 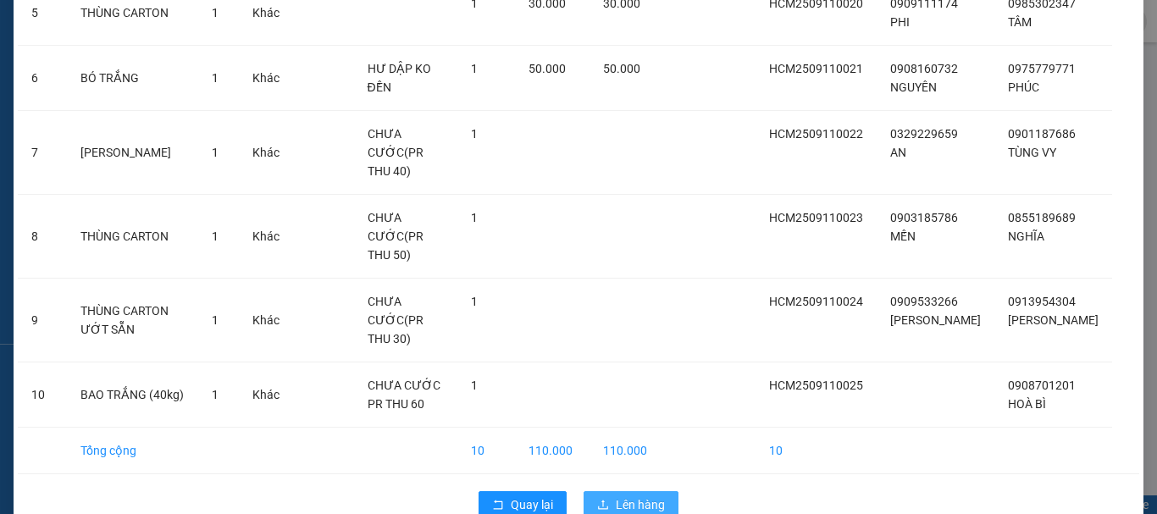 What do you see at coordinates (816, 302) in the screenshot?
I see `span: HCM2509110024` at bounding box center [816, 302].